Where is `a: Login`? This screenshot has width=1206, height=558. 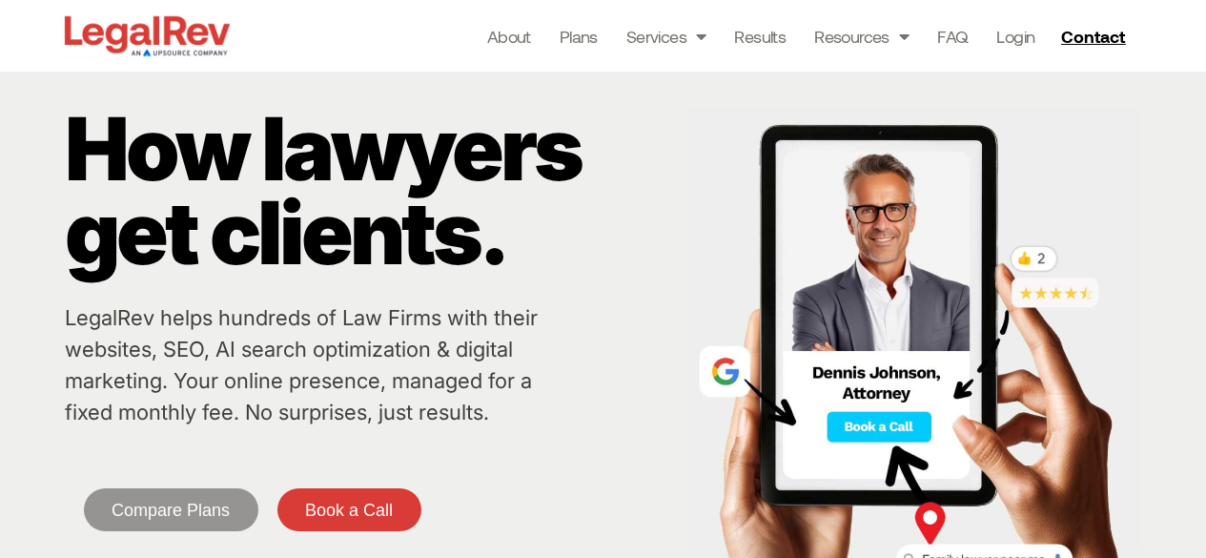 a: Login is located at coordinates (1015, 36).